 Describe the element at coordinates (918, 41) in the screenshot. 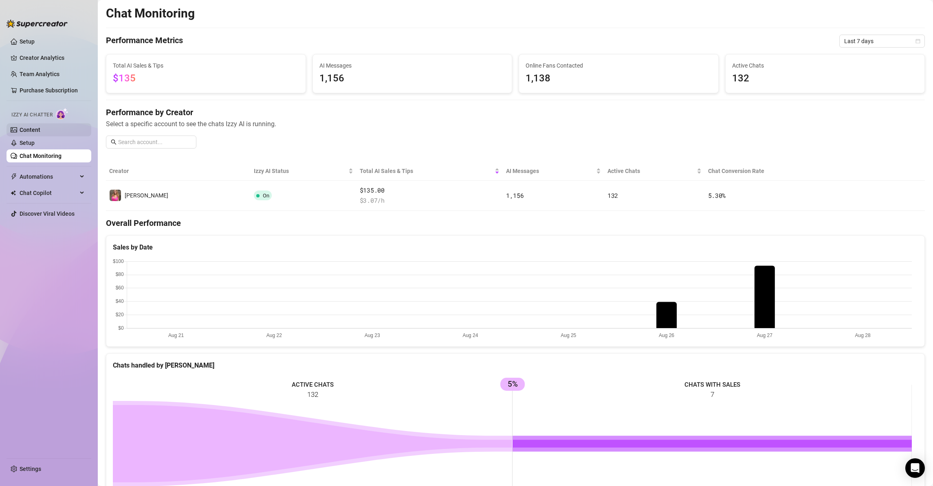

I see `span: calendar` at that location.